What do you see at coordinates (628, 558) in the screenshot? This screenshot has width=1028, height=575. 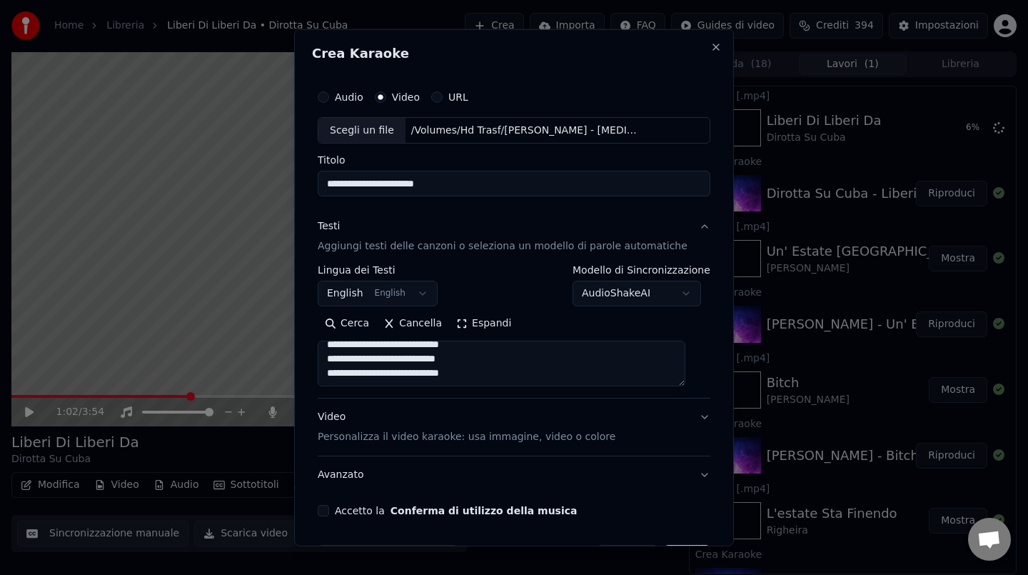 I see `button: Annulla` at bounding box center [628, 558].